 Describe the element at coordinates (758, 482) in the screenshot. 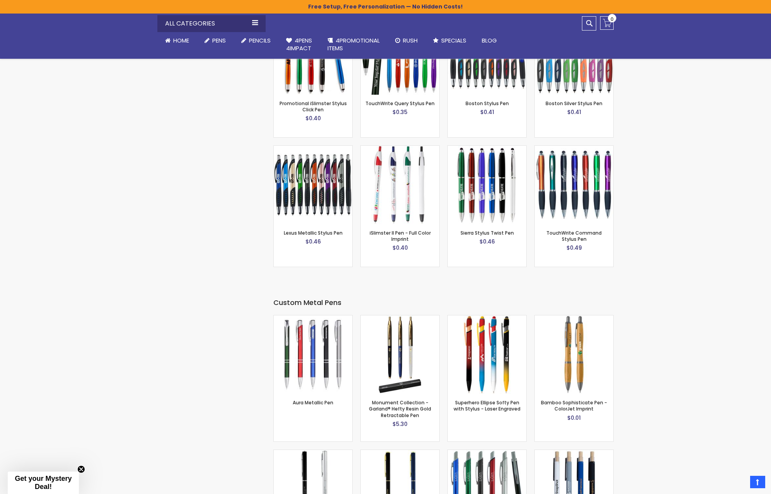

I see `a: Top` at that location.